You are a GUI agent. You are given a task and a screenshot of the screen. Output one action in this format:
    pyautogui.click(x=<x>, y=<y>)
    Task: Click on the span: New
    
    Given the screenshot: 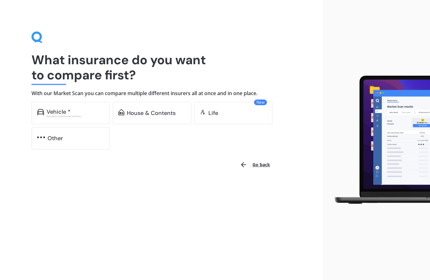 What is the action you would take?
    pyautogui.click(x=260, y=102)
    